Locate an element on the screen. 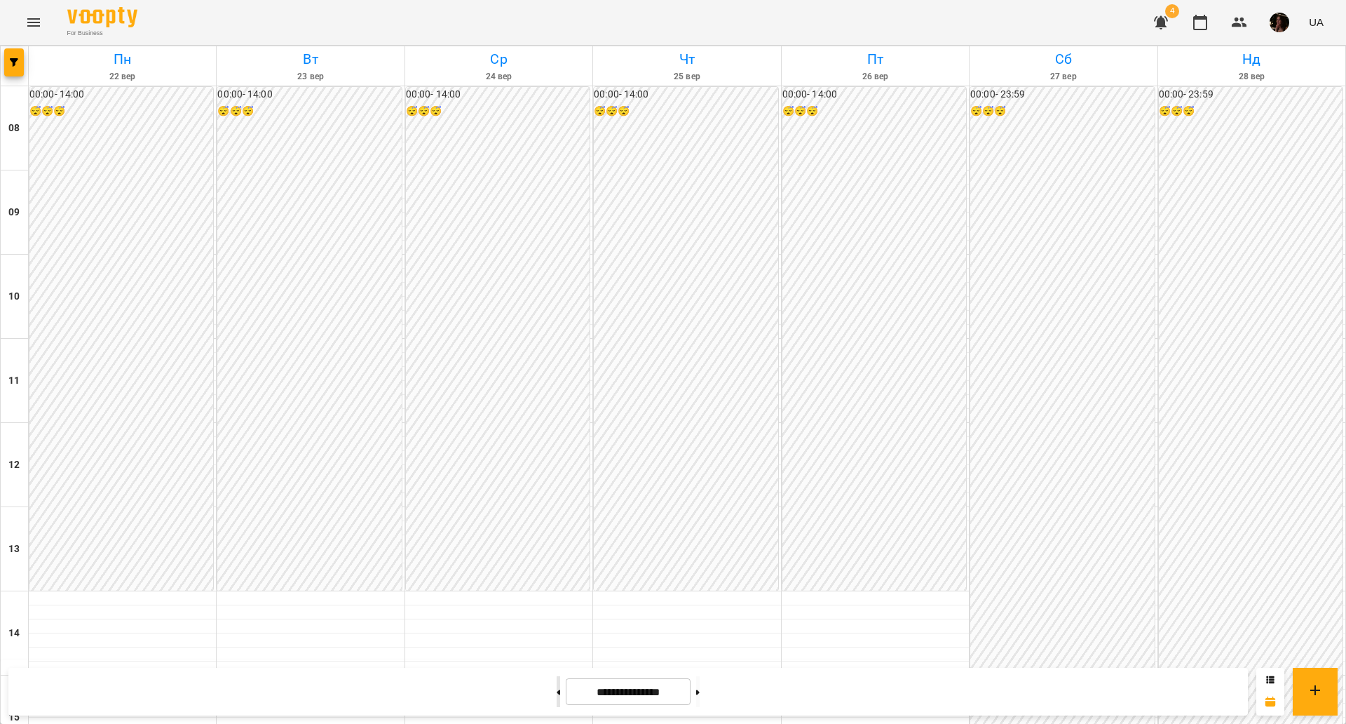 This screenshot has width=1346, height=724. button: Menu is located at coordinates (34, 22).